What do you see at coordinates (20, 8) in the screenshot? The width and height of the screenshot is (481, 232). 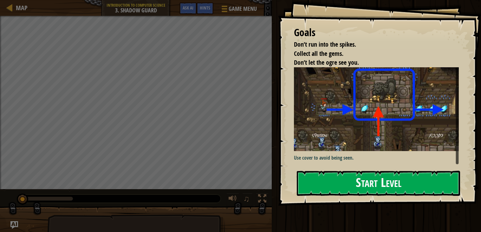 I see `a: Map` at bounding box center [20, 8].